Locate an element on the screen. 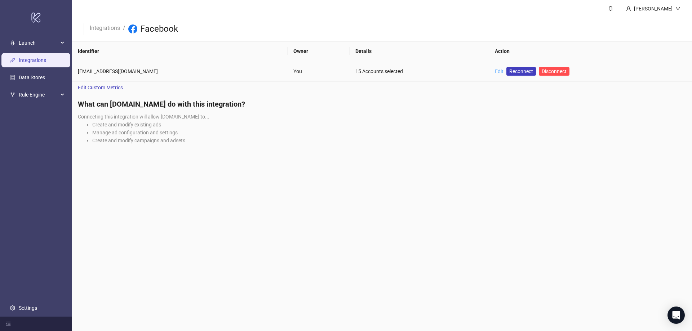 Image resolution: width=692 pixels, height=331 pixels. div: Open Intercom Messenger is located at coordinates (676, 315).